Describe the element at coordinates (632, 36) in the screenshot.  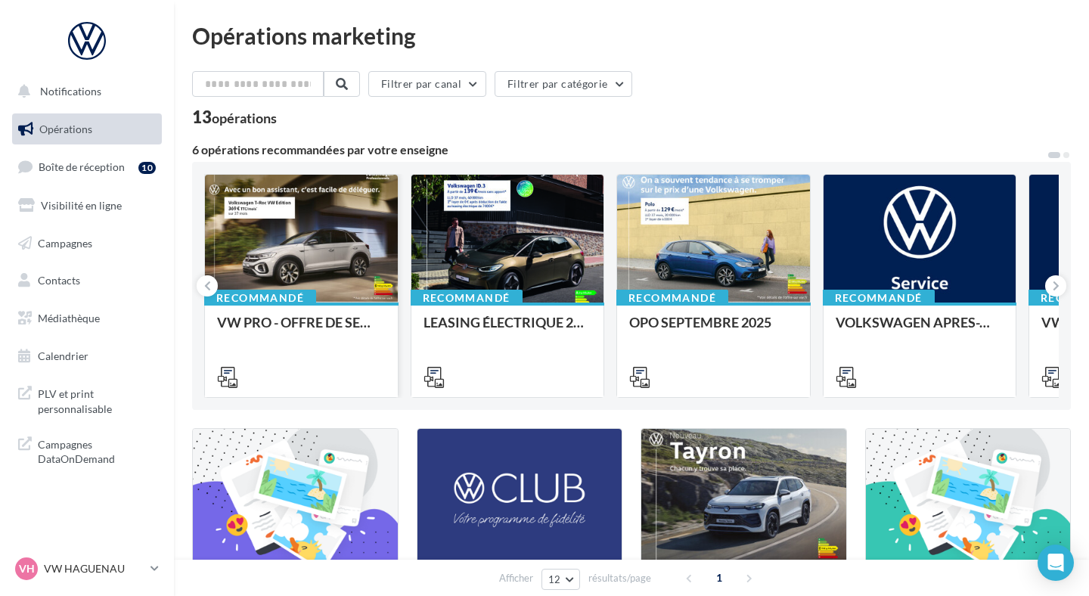
I see `div: Opérations marketing` at that location.